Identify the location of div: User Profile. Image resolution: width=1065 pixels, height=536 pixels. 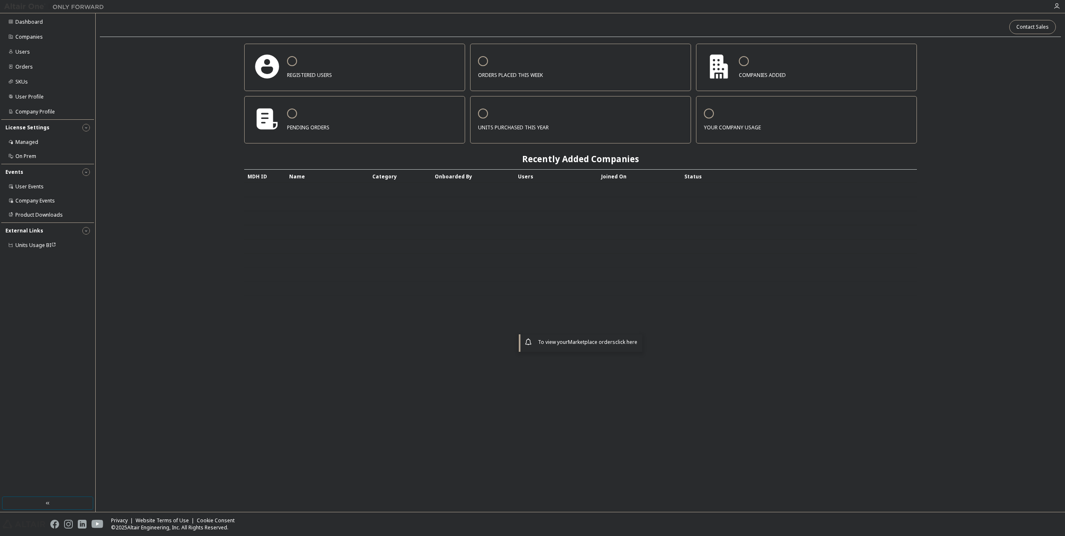
(30, 97).